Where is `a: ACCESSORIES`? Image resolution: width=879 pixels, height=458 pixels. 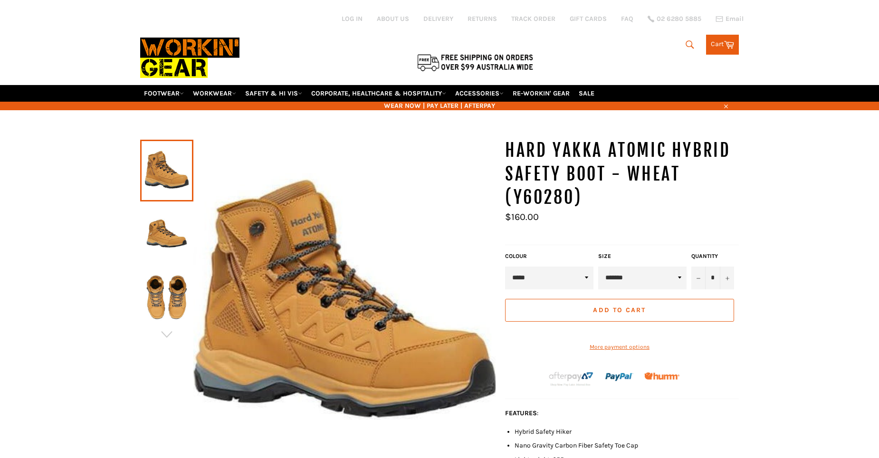 a: ACCESSORIES is located at coordinates (480, 93).